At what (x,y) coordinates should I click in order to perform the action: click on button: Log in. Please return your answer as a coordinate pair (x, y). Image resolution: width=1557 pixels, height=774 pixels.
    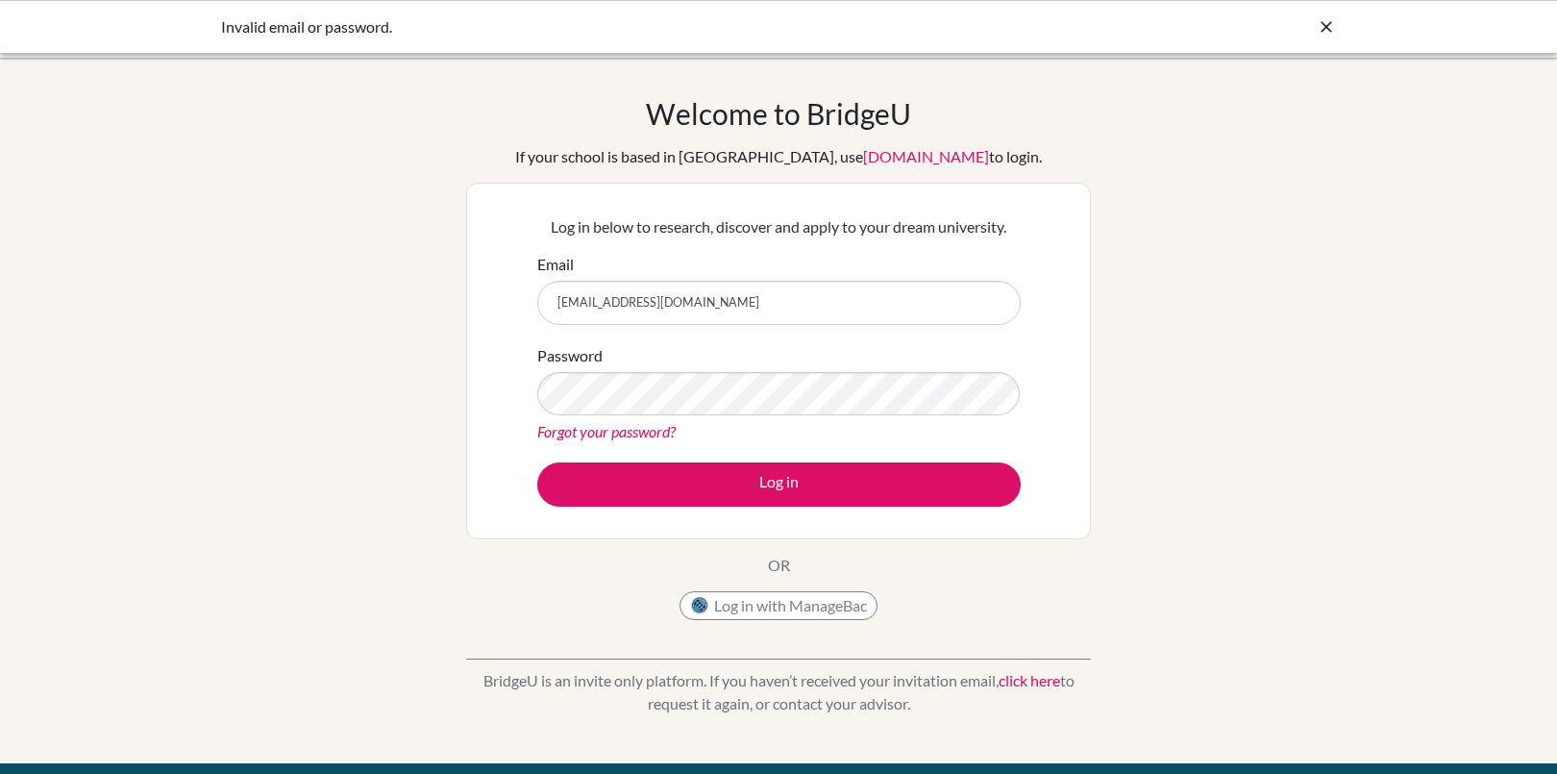
    Looking at the image, I should click on (779, 485).